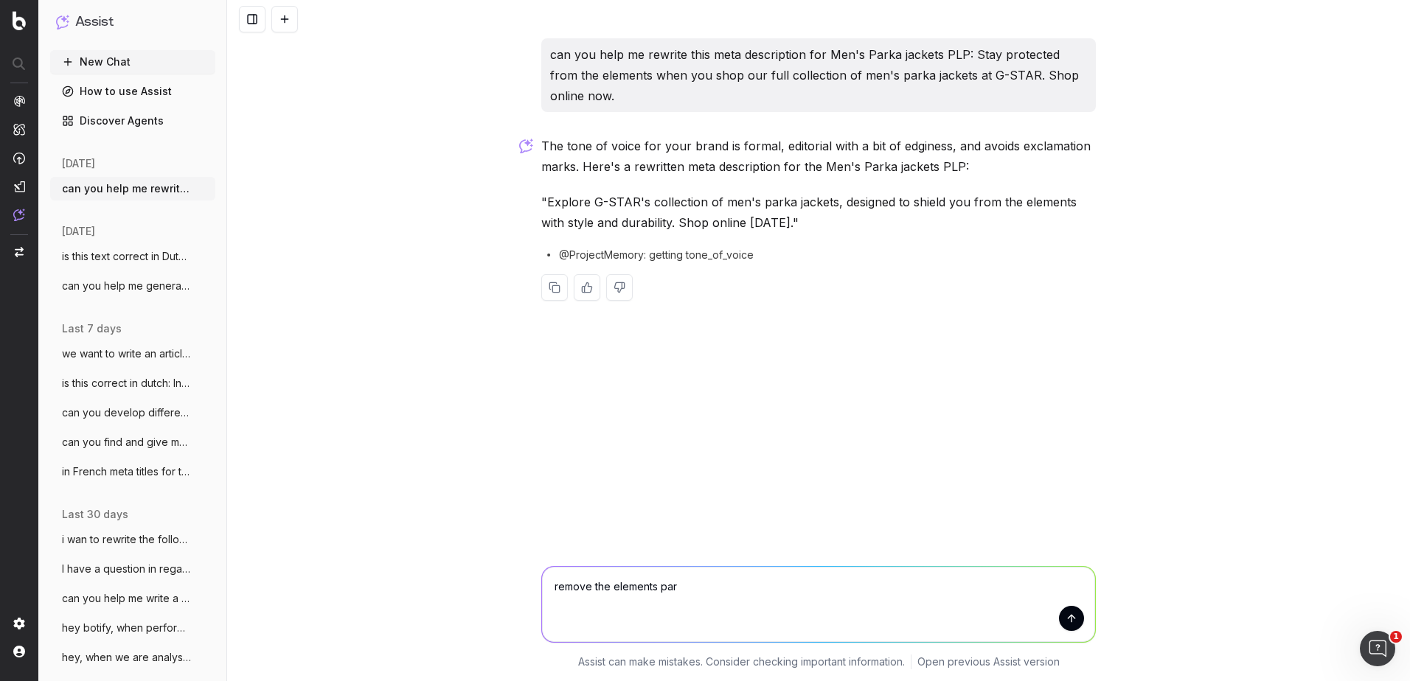 The width and height of the screenshot is (1410, 681). I want to click on a: How to use Assist, so click(133, 91).